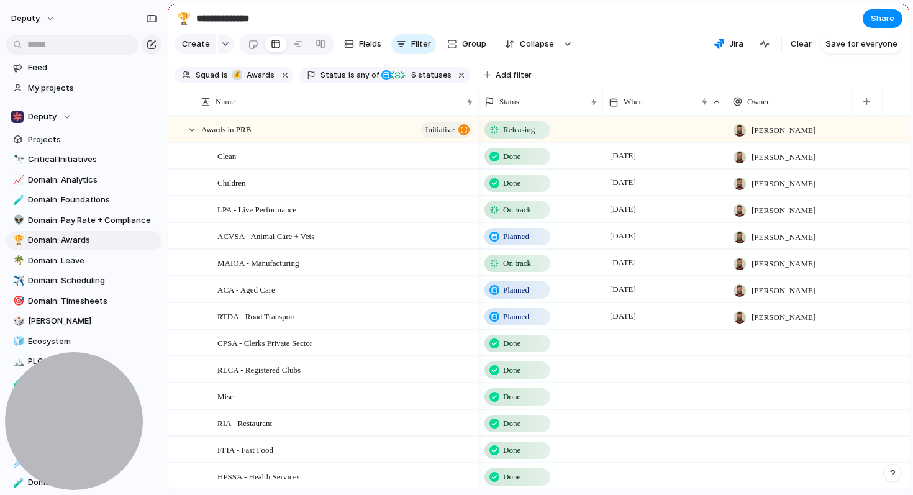  Describe the element at coordinates (258, 262) in the screenshot. I see `span: MAIOA - Manufacturing` at that location.